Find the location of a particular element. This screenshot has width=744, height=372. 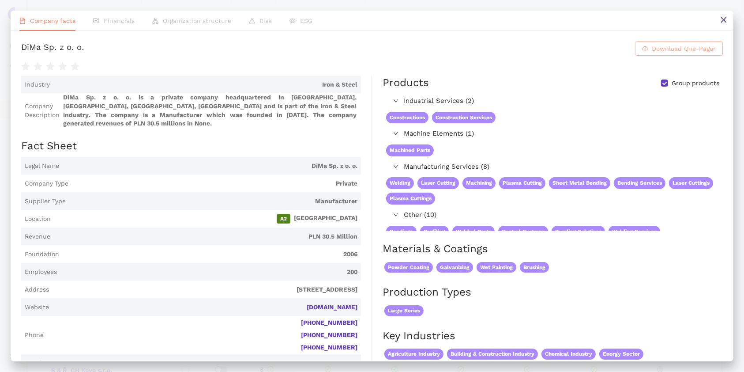

span: Other (10) is located at coordinates (561, 215).